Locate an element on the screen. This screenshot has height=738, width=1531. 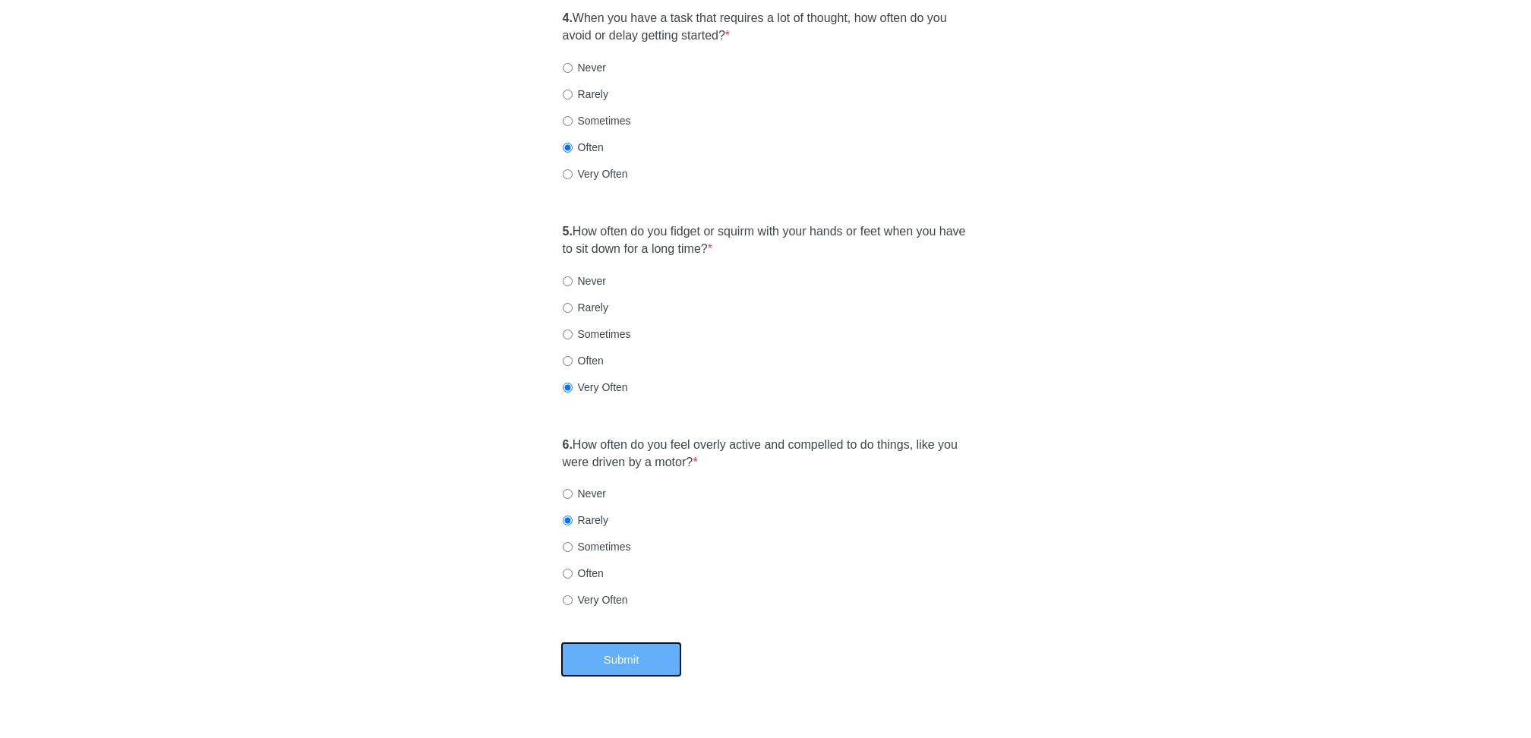
strong: 5. is located at coordinates (567, 231).